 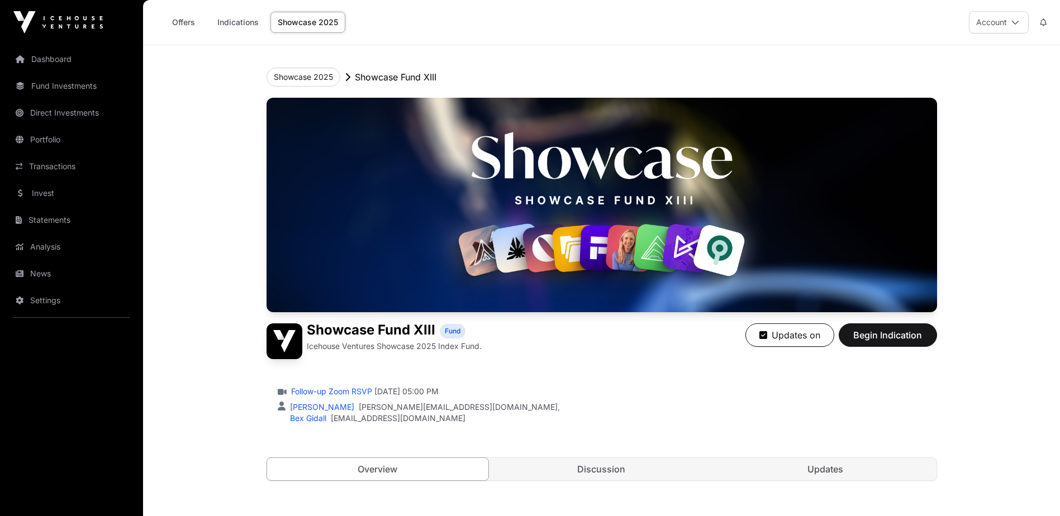 What do you see at coordinates (303, 77) in the screenshot?
I see `button: Showcase 2025` at bounding box center [303, 77].